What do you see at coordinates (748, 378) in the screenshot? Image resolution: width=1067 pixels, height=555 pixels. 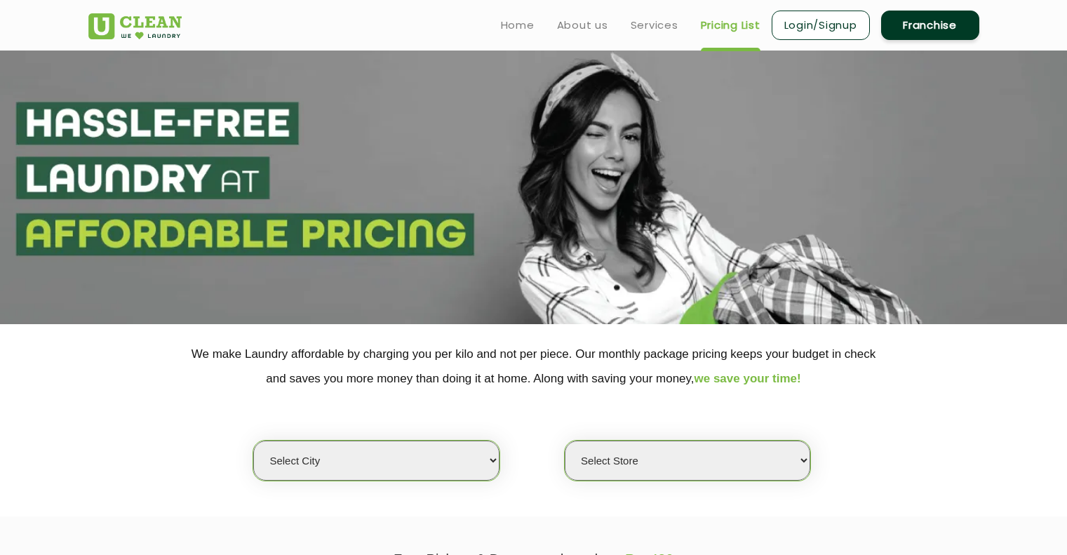 I see `span: we save your time!` at bounding box center [748, 378].